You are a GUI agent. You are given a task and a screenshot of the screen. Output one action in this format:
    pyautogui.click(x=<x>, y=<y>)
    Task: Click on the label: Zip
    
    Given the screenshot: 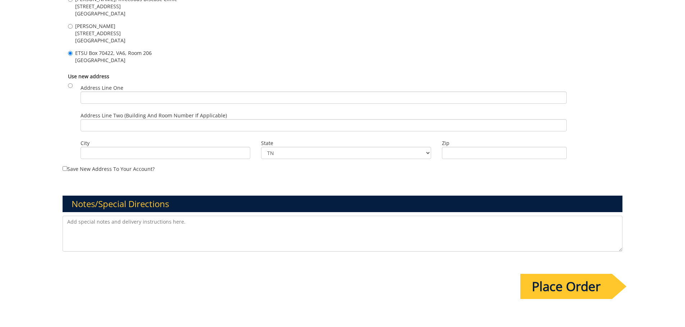 What is the action you would take?
    pyautogui.click(x=504, y=143)
    